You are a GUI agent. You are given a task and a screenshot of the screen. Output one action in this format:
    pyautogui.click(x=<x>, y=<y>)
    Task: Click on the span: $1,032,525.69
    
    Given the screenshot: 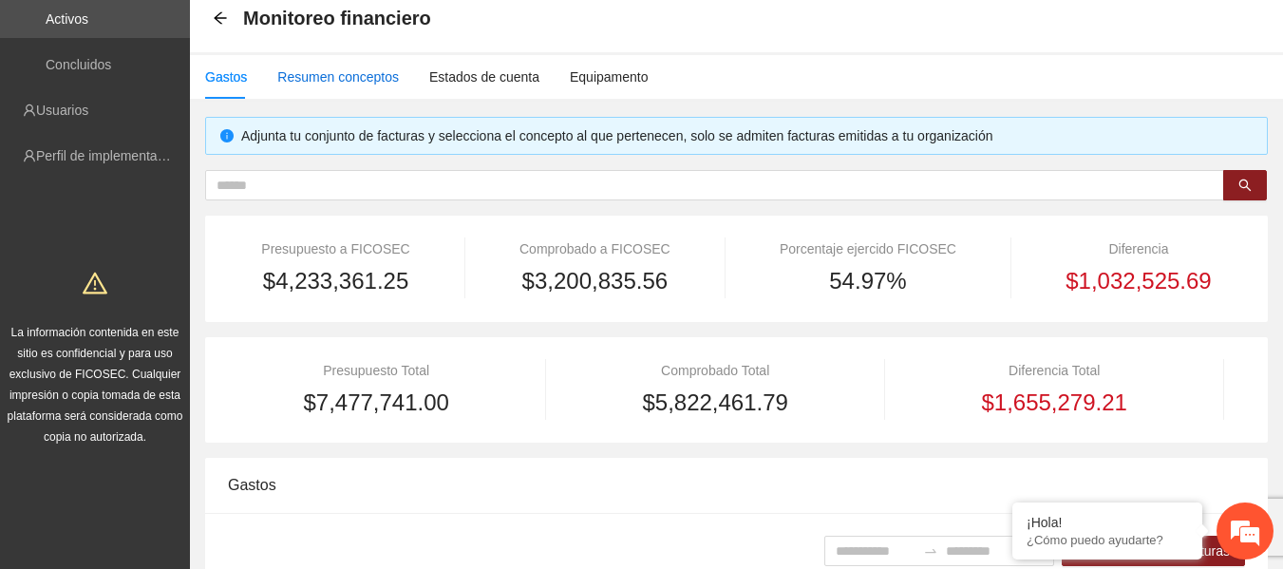 What is the action you would take?
    pyautogui.click(x=1138, y=281)
    